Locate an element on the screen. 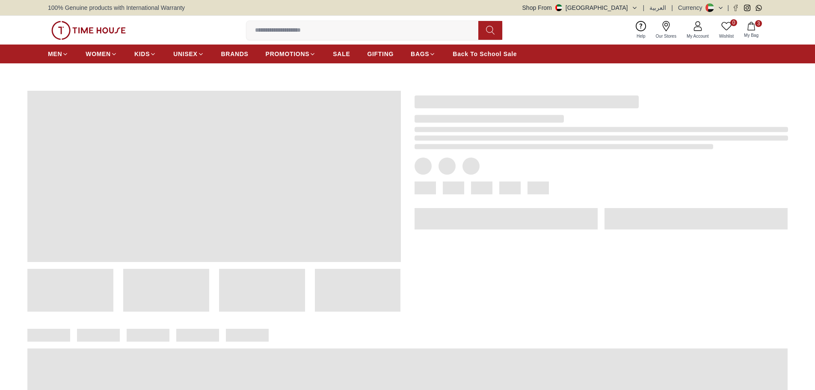 This screenshot has height=390, width=815. a: PROMOTIONS is located at coordinates (291, 54).